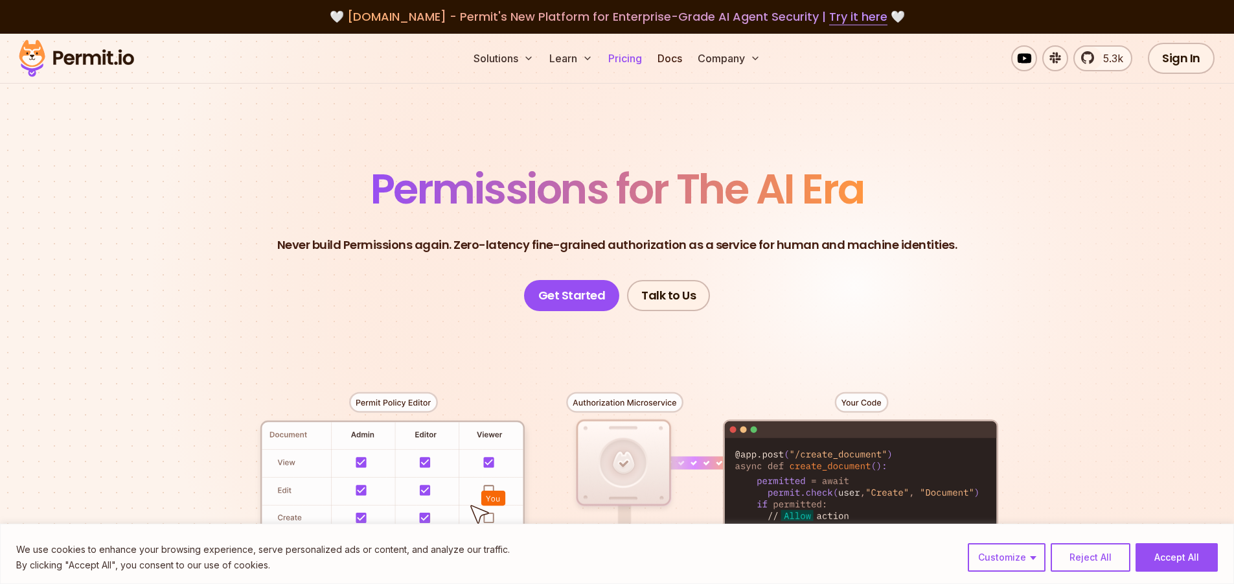 Image resolution: width=1234 pixels, height=584 pixels. Describe the element at coordinates (503, 58) in the screenshot. I see `button: Solutions` at that location.